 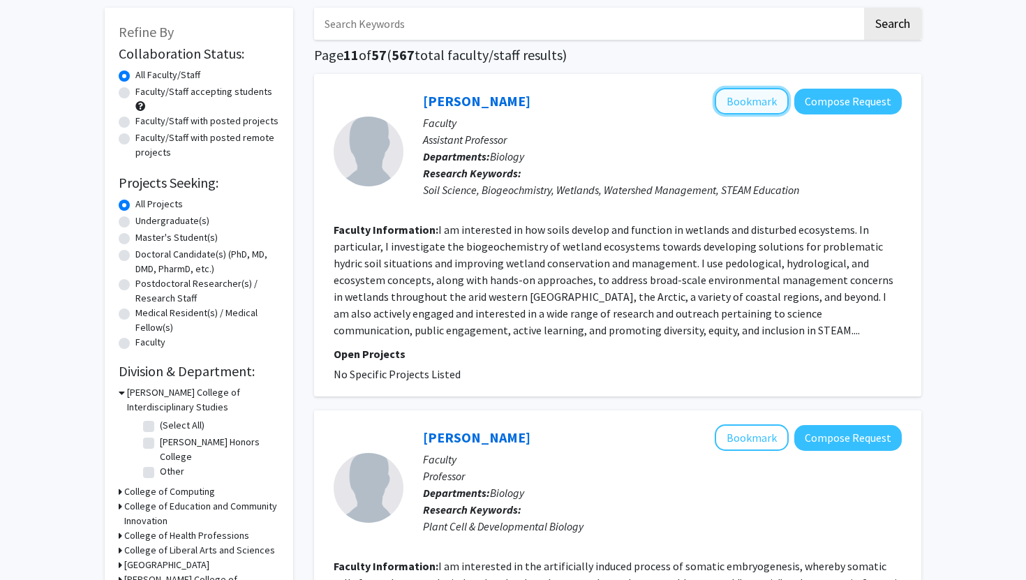 I want to click on h3: College of Computing, so click(x=170, y=491).